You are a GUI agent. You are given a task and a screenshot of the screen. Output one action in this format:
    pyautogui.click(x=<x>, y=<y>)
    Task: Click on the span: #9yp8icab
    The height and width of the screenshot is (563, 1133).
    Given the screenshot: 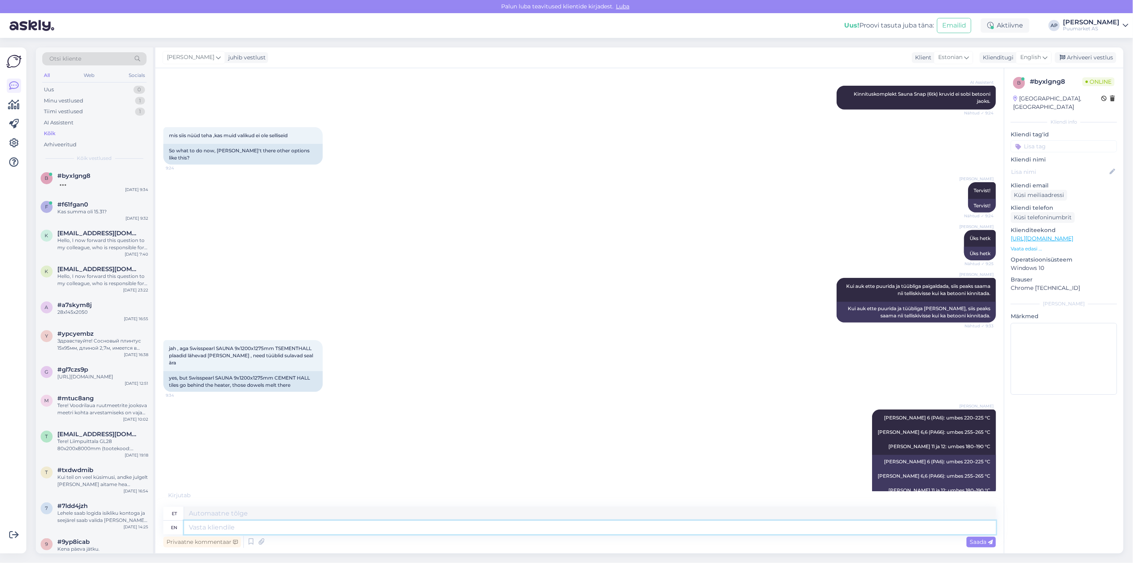 What is the action you would take?
    pyautogui.click(x=73, y=541)
    